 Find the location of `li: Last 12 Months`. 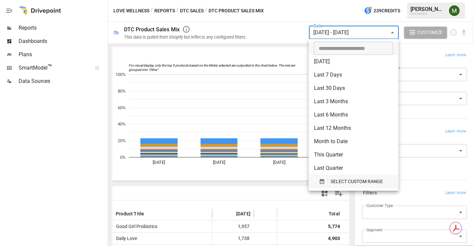

li: Last 12 Months is located at coordinates (353, 128).